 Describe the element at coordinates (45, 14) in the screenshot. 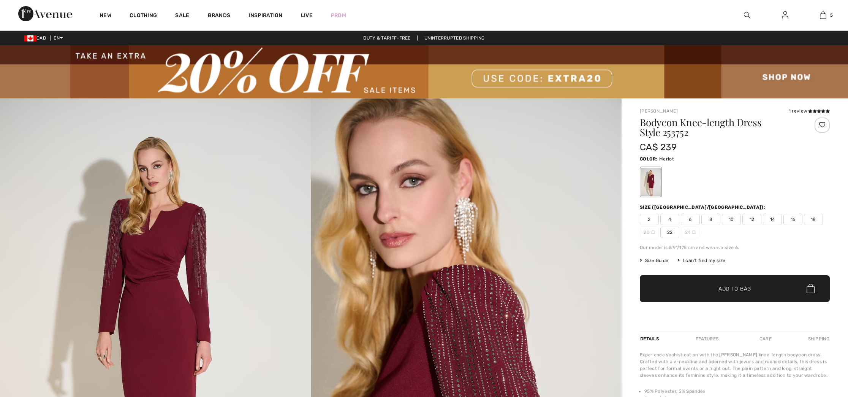

I see `a: 1ère Avenue` at that location.